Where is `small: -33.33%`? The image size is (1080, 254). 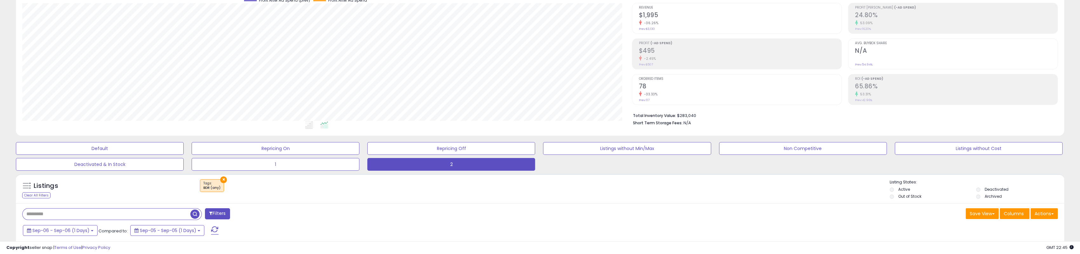
small: -33.33% is located at coordinates (650, 94).